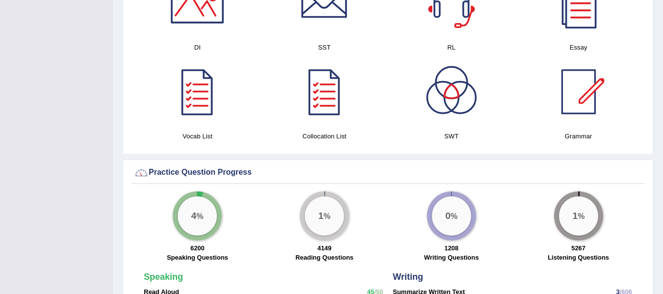 The width and height of the screenshot is (663, 294). What do you see at coordinates (194, 216) in the screenshot?
I see `big: 4` at bounding box center [194, 216].